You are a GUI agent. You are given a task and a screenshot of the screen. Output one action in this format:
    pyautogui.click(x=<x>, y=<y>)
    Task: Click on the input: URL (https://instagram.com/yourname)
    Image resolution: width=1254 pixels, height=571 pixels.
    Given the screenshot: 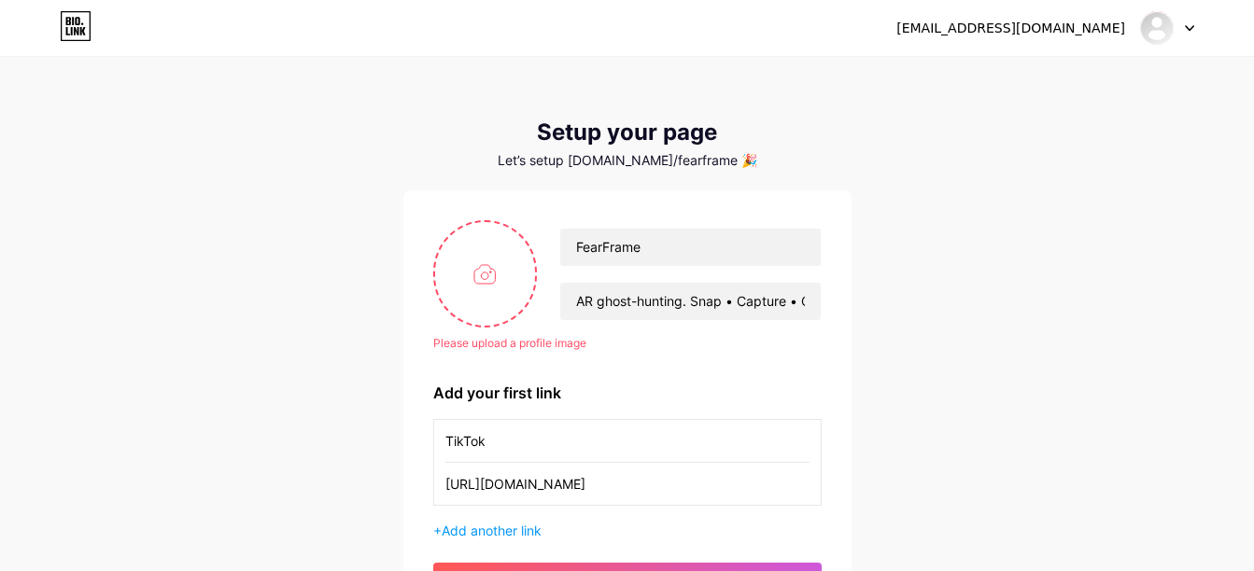 What is the action you would take?
    pyautogui.click(x=627, y=484)
    